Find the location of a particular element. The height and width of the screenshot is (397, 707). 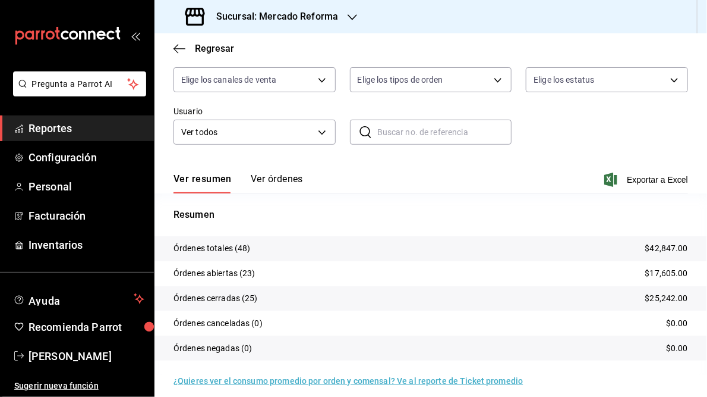

span: Ayuda is located at coordinates (78, 298).